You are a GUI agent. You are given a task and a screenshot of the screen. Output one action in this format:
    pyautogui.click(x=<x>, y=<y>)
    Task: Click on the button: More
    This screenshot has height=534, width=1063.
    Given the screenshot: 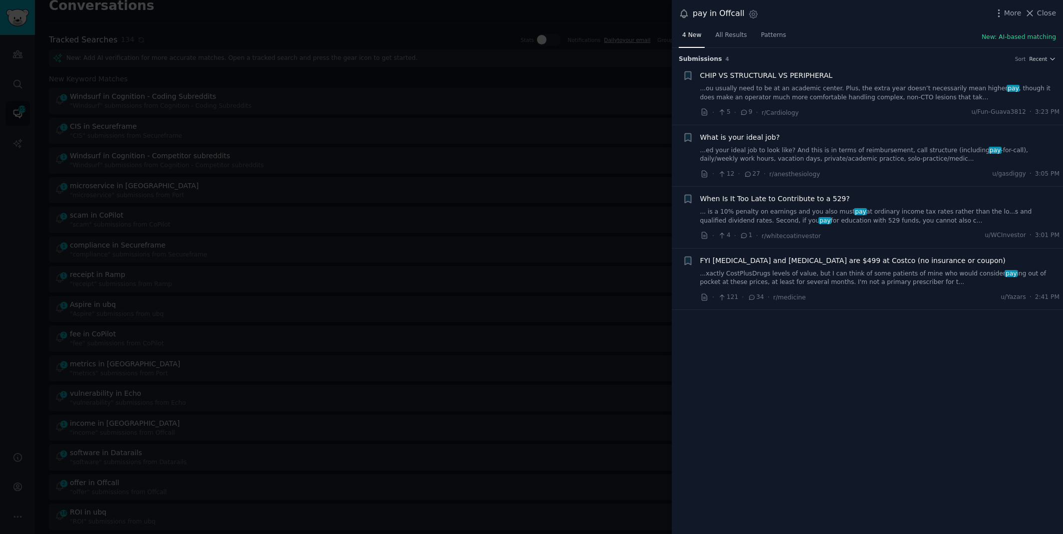 What is the action you would take?
    pyautogui.click(x=1008, y=13)
    